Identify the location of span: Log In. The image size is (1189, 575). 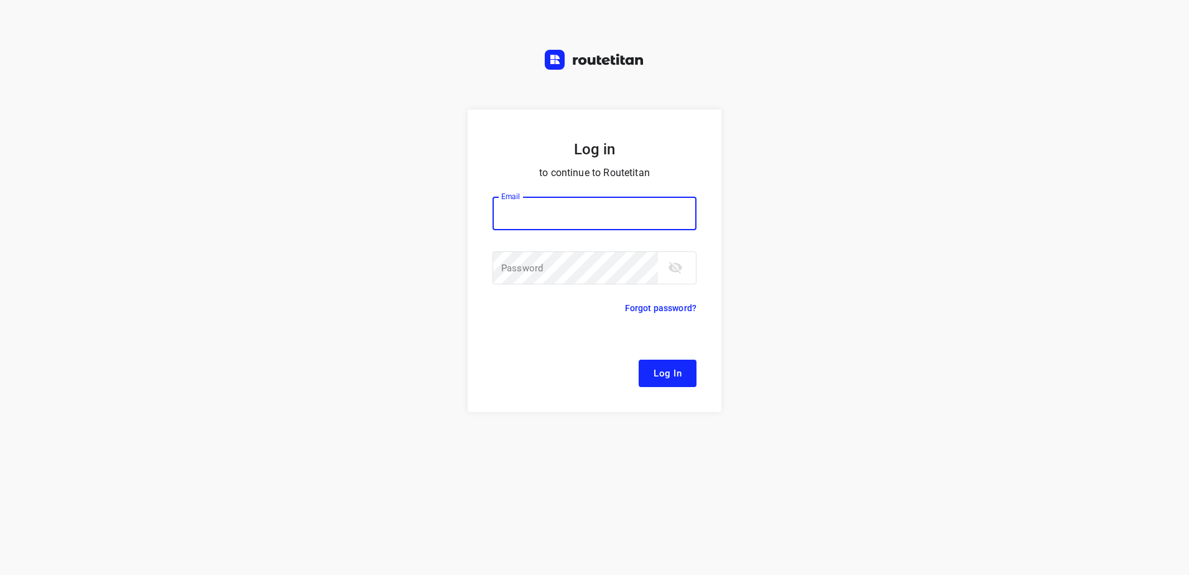
(667, 373).